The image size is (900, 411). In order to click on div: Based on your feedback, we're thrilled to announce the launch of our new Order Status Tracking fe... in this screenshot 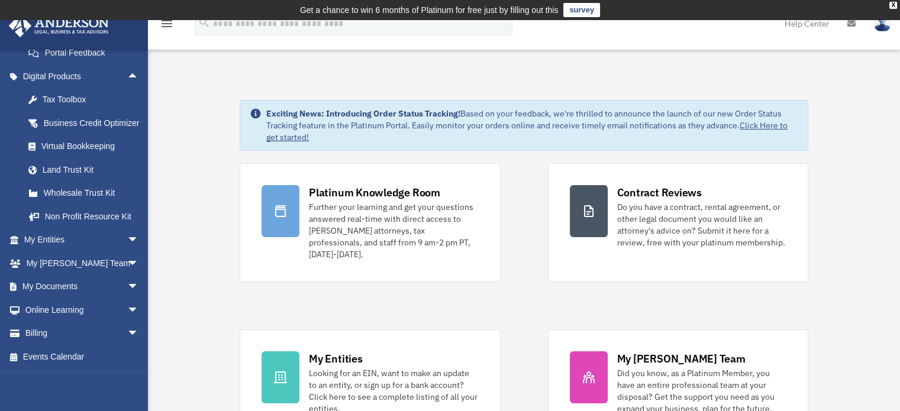, I will do `click(532, 125)`.